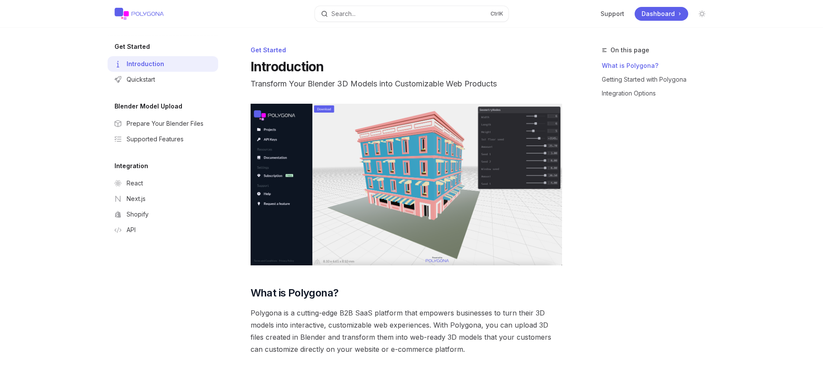  Describe the element at coordinates (659, 93) in the screenshot. I see `a: Integration Options` at that location.